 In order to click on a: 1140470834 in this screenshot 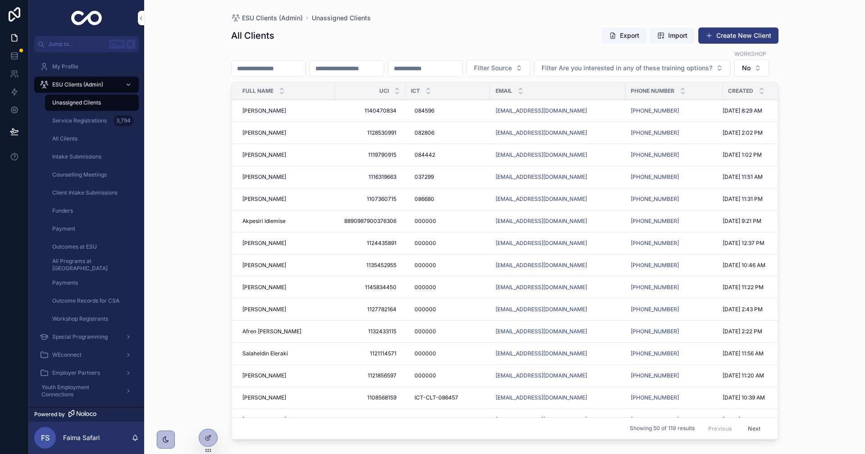, I will do `click(370, 111)`.